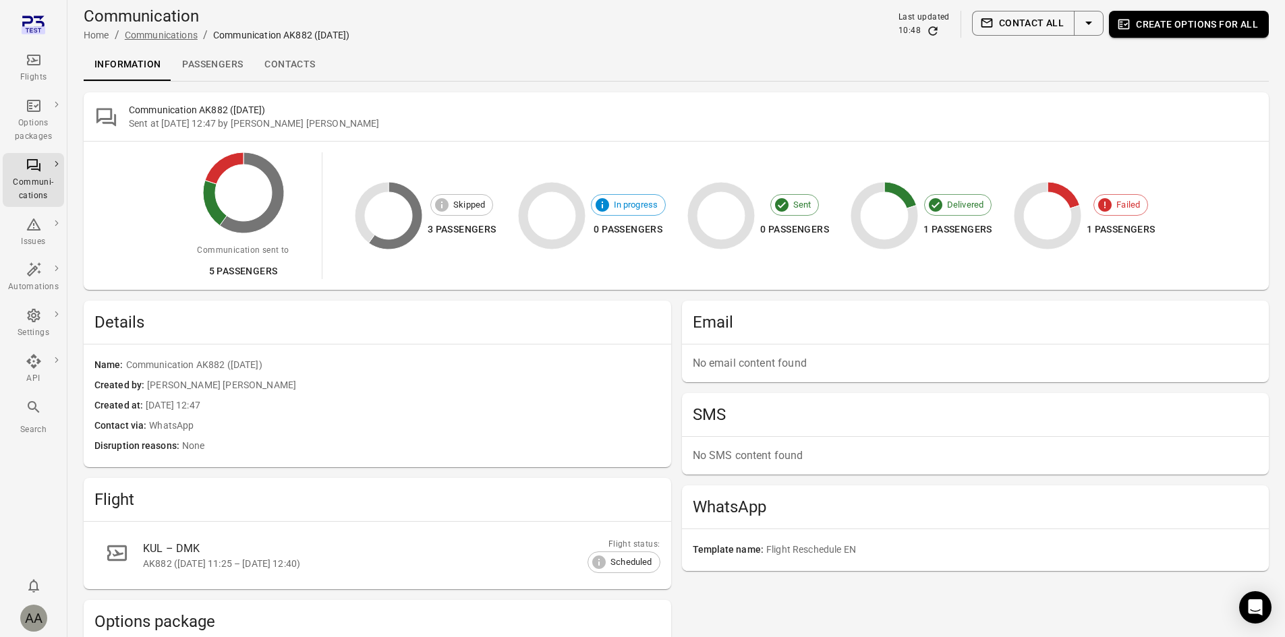 The height and width of the screenshot is (637, 1285). What do you see at coordinates (631, 563) in the screenshot?
I see `span: Scheduled` at bounding box center [631, 563].